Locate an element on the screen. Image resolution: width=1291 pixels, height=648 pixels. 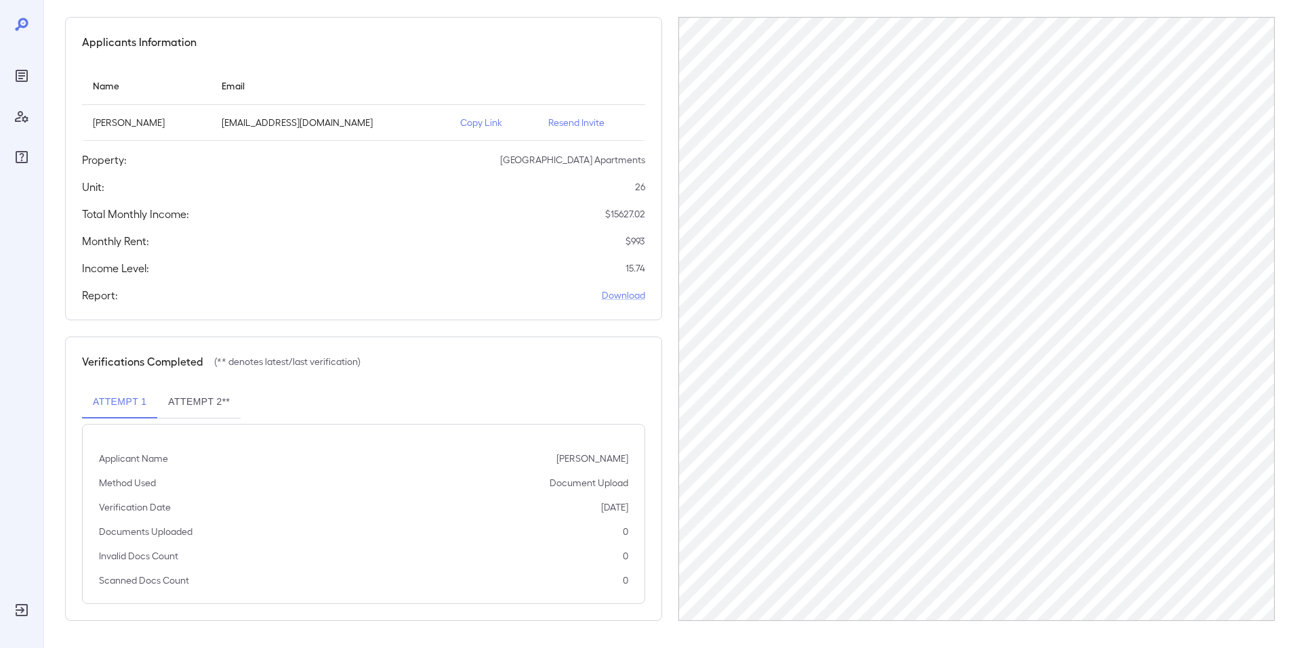
table: simple table is located at coordinates (363, 104).